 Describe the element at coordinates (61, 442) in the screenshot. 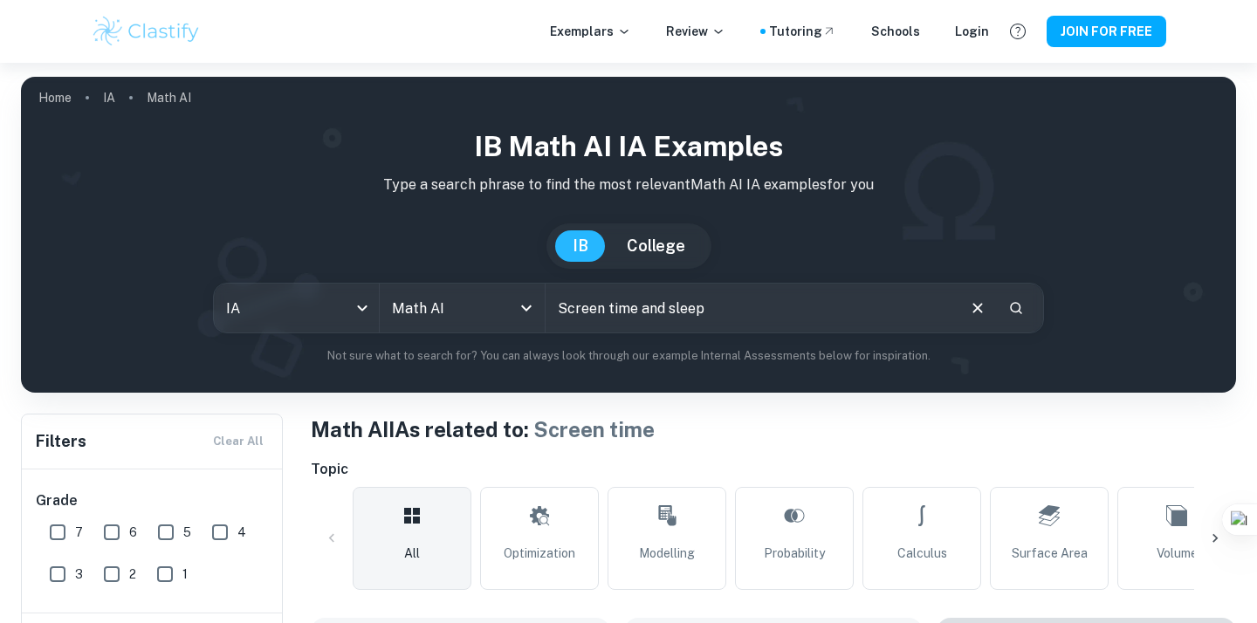

I see `h6: Filters` at that location.